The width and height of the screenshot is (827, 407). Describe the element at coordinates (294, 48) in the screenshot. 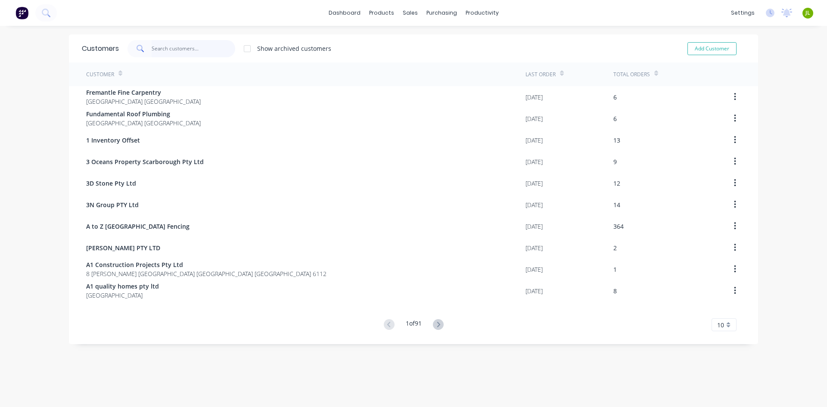

I see `div: Show archived customers` at that location.